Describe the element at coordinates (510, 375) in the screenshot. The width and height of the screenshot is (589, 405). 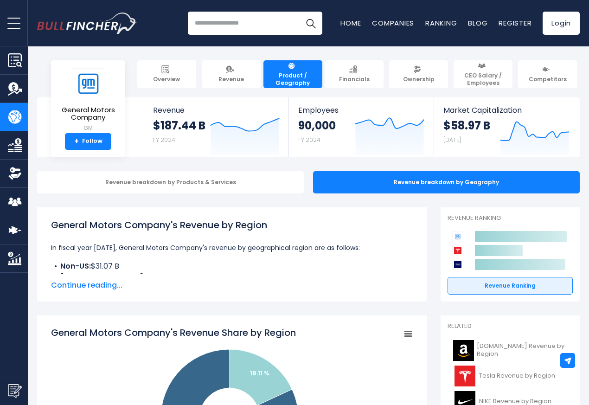
I see `a: Tesla Revenue by Region` at that location.